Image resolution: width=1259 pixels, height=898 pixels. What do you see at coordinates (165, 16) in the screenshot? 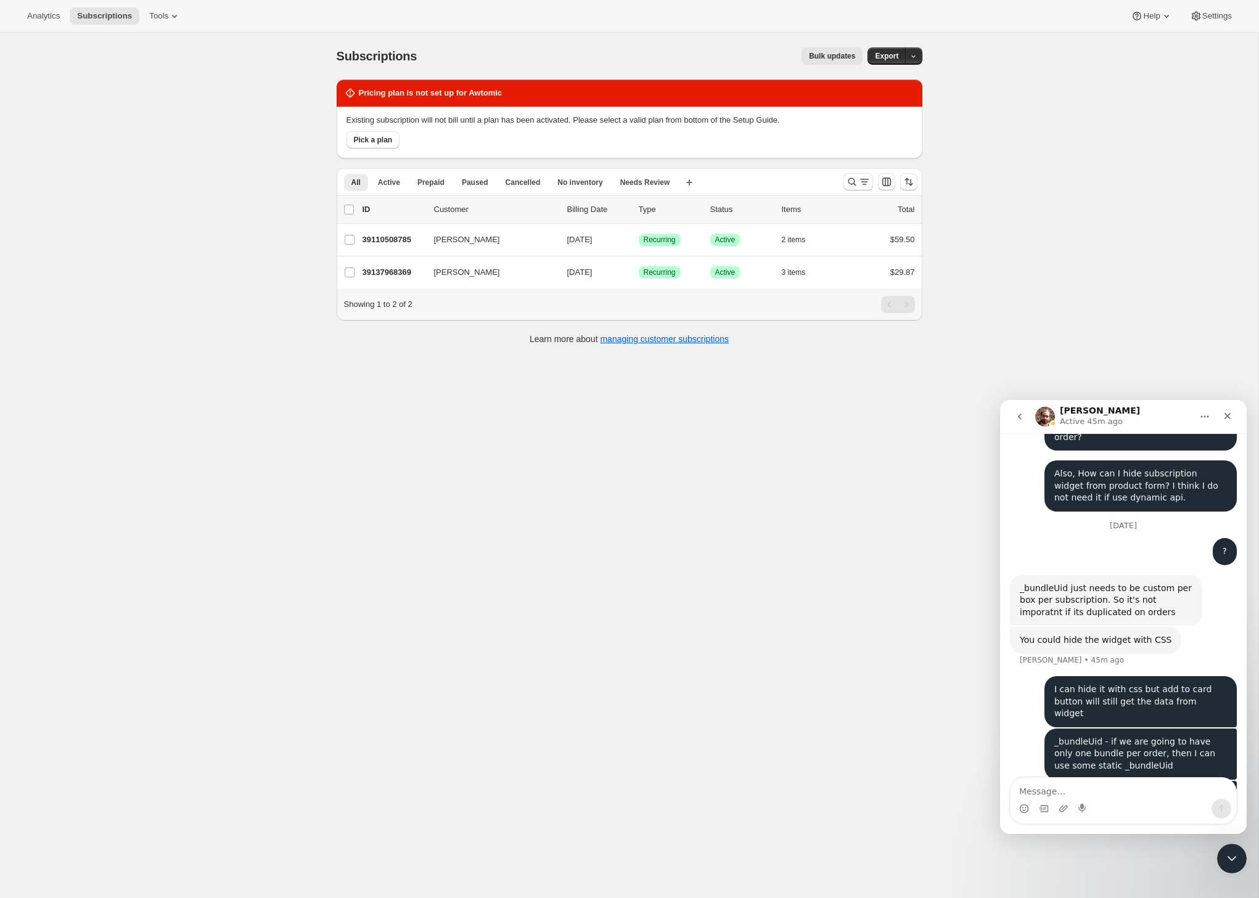
I see `button: Tools` at bounding box center [165, 16].